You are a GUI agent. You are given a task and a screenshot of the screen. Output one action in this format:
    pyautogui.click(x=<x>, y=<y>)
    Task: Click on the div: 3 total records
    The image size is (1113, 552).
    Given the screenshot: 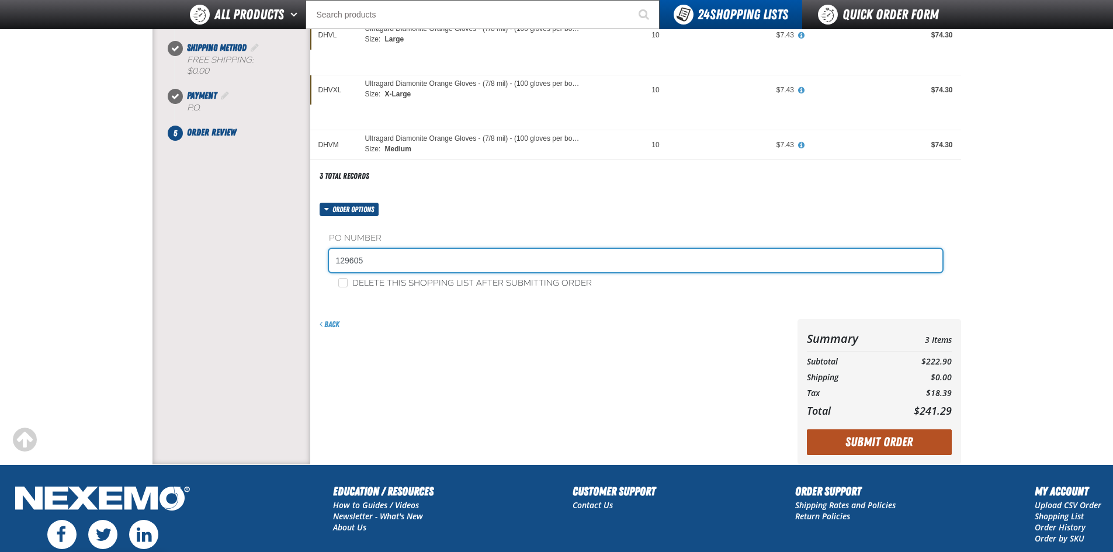 What is the action you would take?
    pyautogui.click(x=344, y=176)
    